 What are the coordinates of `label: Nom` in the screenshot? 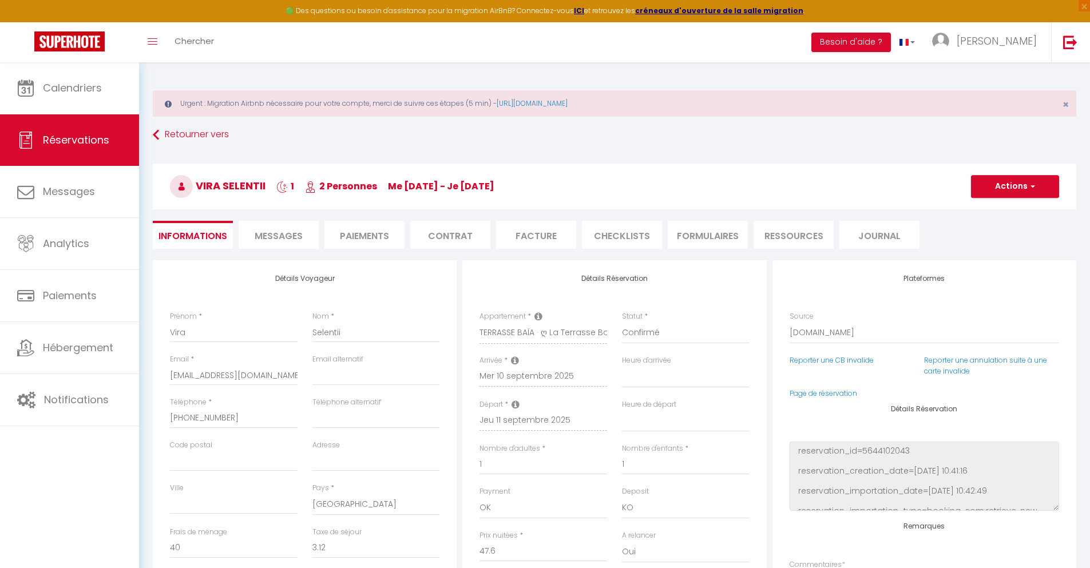 It's located at (321, 317).